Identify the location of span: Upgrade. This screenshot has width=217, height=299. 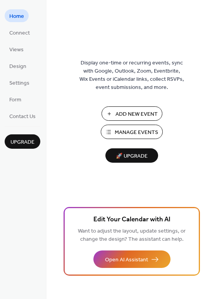
(22, 142).